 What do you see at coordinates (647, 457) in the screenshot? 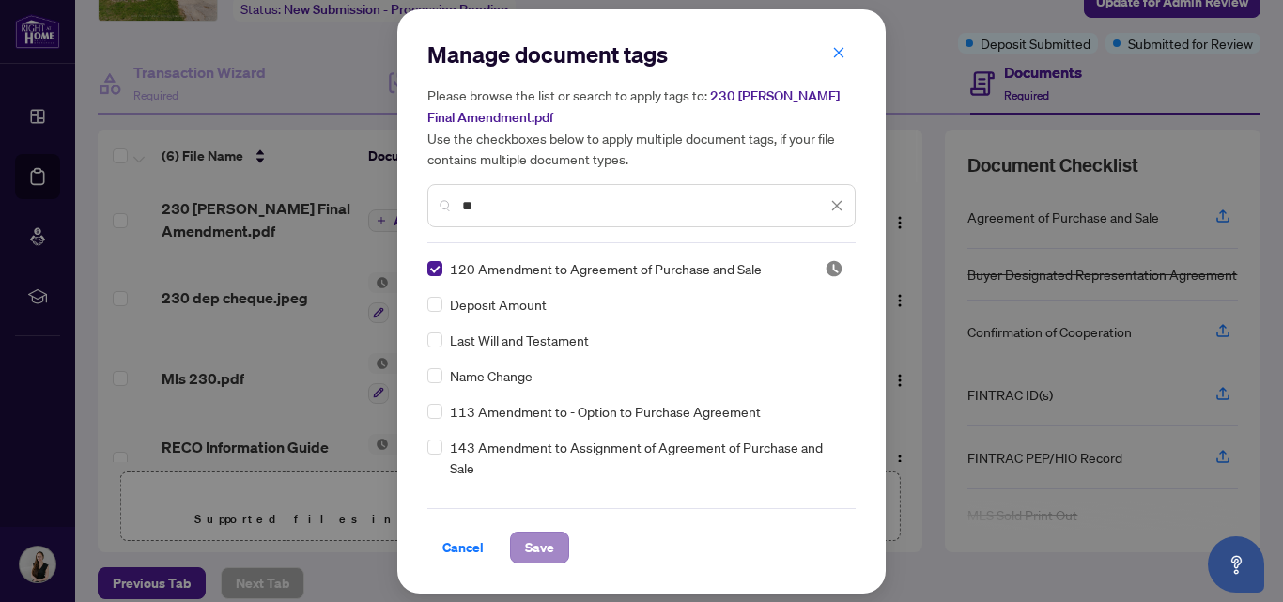
I see `span: 143 Amendment to Assignment of Agreement of Purchase and Sale` at bounding box center [647, 457].